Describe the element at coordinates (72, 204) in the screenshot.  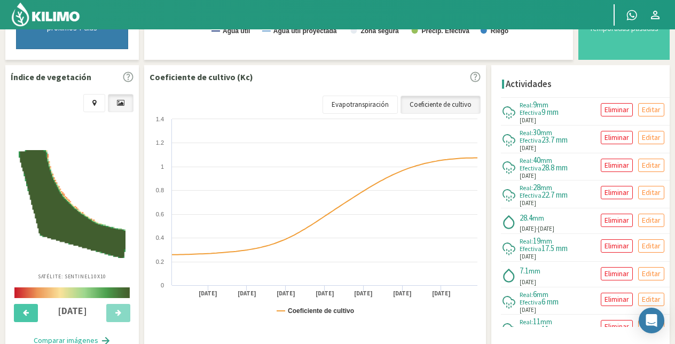
I see `img: f9e0a493-7ca0-4c6f-80fe-b3e7d98c2176_-_sentinel_-_2025-10-02.png` at that location.